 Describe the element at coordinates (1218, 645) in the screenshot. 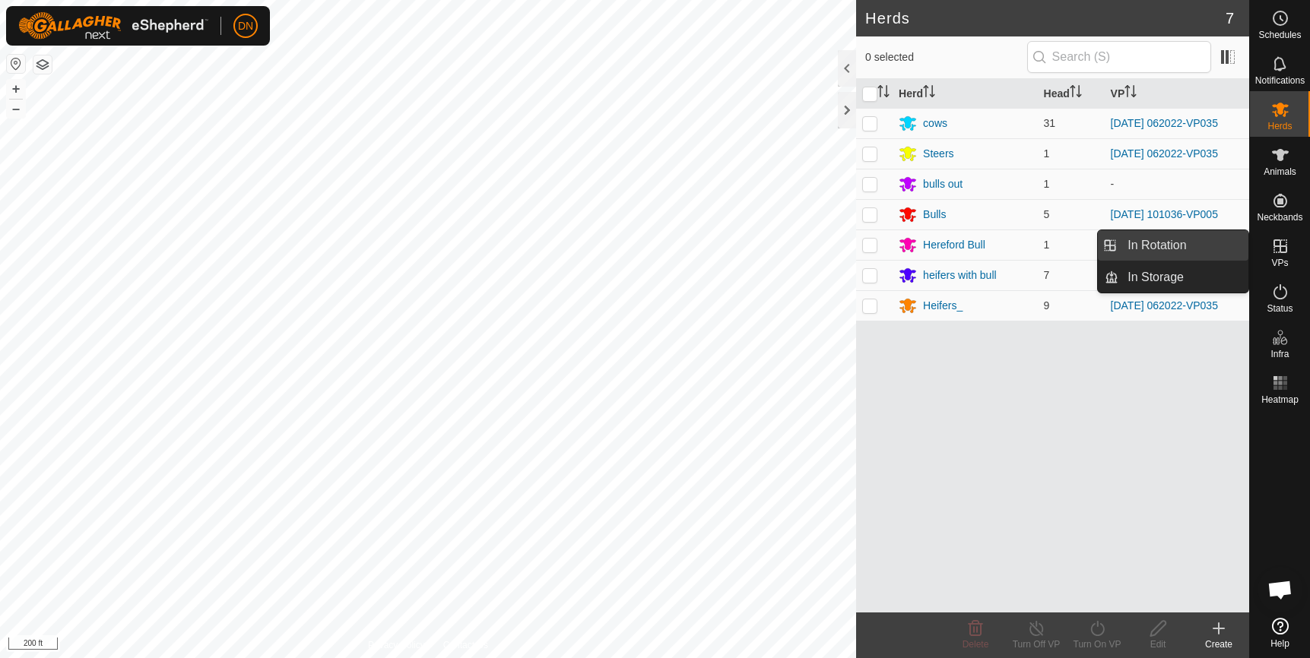

I see `div: Create` at that location.